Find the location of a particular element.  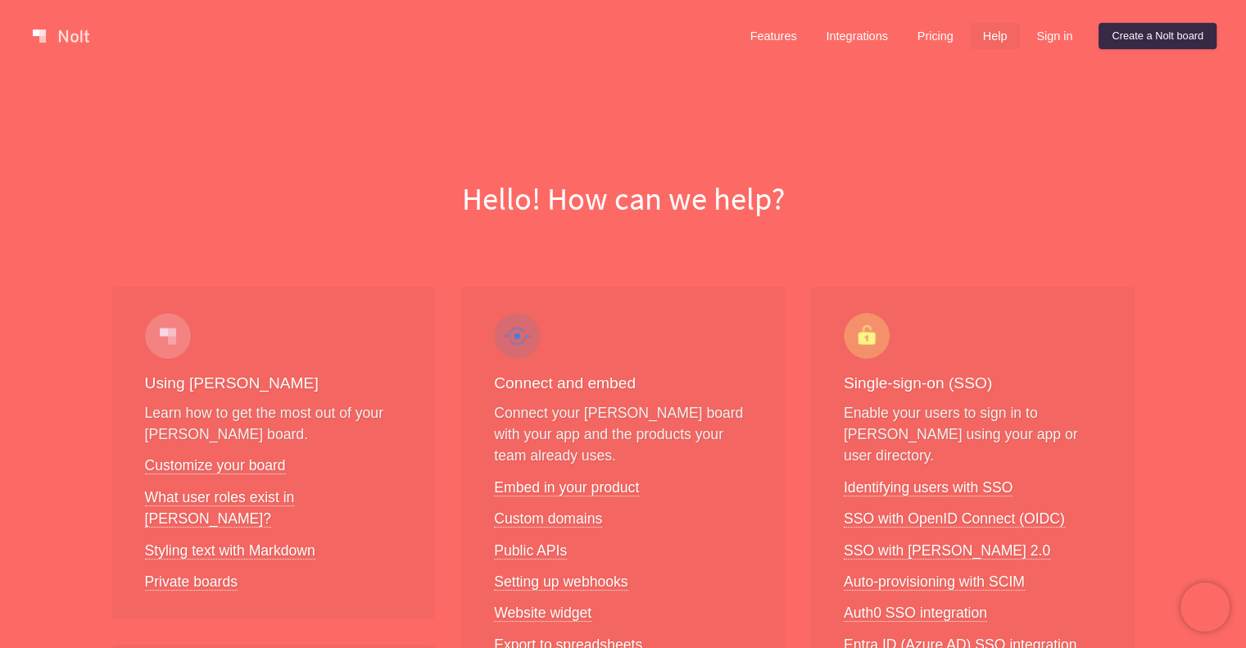

a: SSO with OpenID Connect (OIDC) is located at coordinates (954, 518).